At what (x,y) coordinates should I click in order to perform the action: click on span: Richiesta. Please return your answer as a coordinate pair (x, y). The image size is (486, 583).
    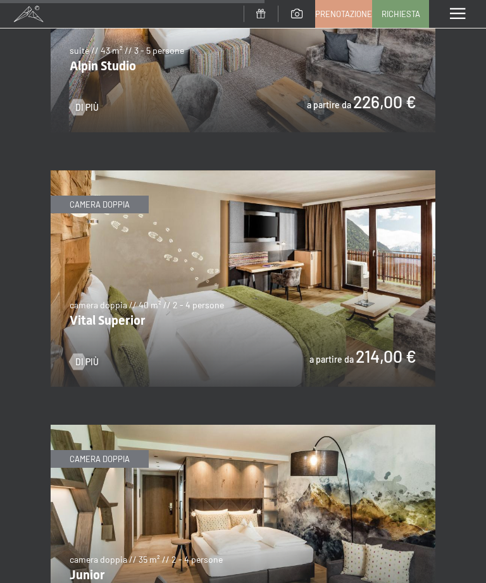
    Looking at the image, I should click on (401, 14).